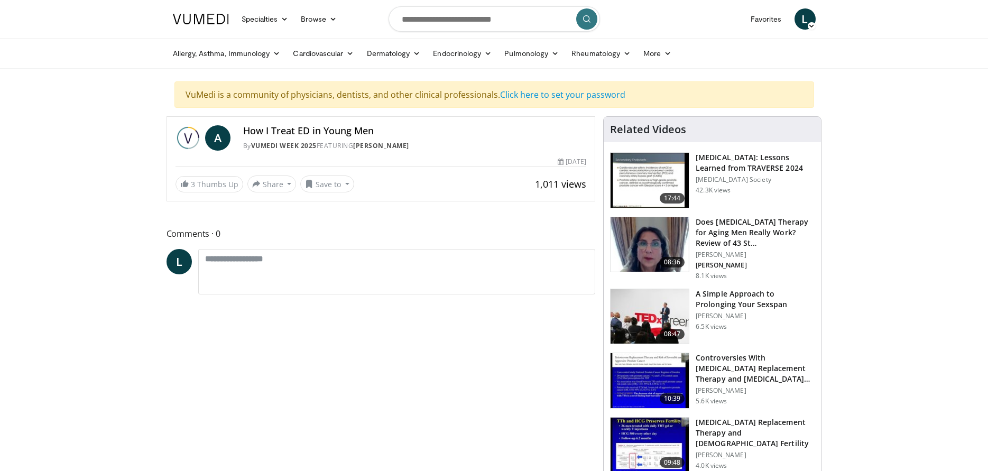 Image resolution: width=988 pixels, height=471 pixels. I want to click on a: Cardiovascular, so click(323, 53).